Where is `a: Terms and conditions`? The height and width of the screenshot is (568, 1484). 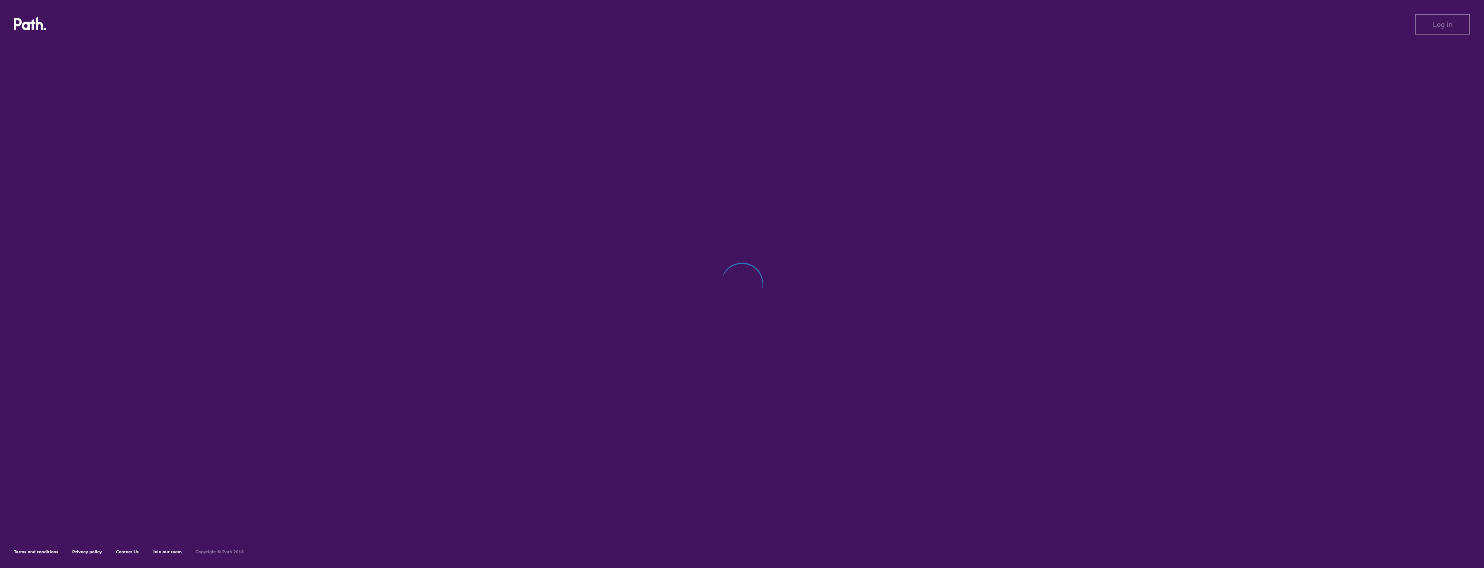 a: Terms and conditions is located at coordinates (36, 552).